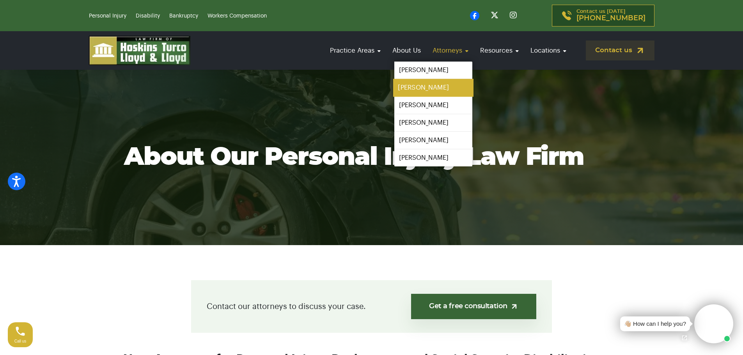 The width and height of the screenshot is (743, 355). What do you see at coordinates (371, 307) in the screenshot?
I see `div: Contact our attorneys to discuss your case.` at bounding box center [371, 307].